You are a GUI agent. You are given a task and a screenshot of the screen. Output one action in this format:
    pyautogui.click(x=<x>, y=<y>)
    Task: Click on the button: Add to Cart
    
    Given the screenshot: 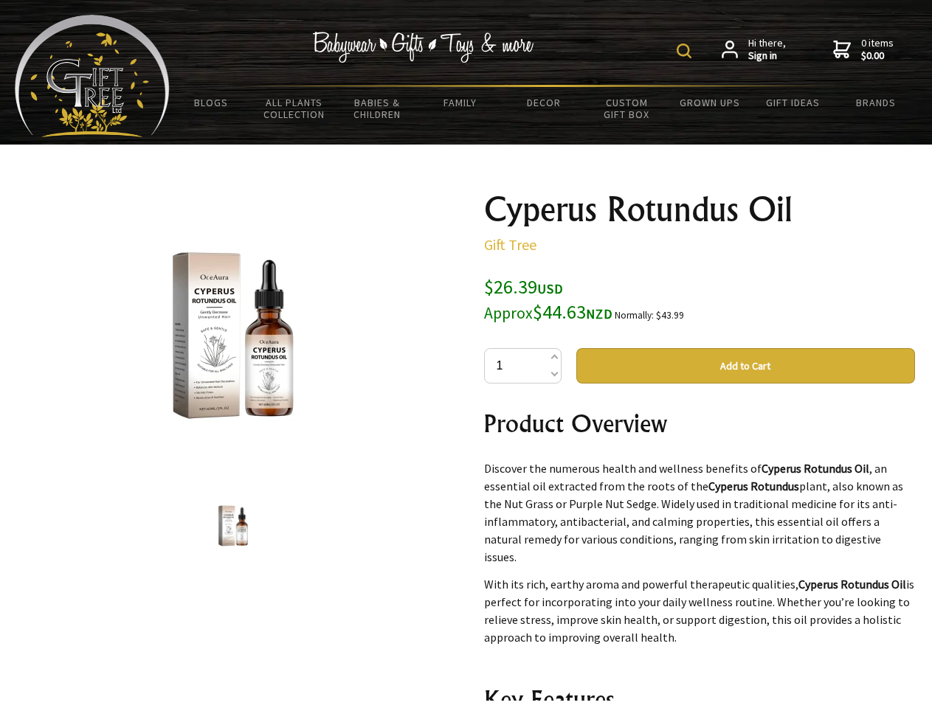 What is the action you would take?
    pyautogui.click(x=745, y=366)
    